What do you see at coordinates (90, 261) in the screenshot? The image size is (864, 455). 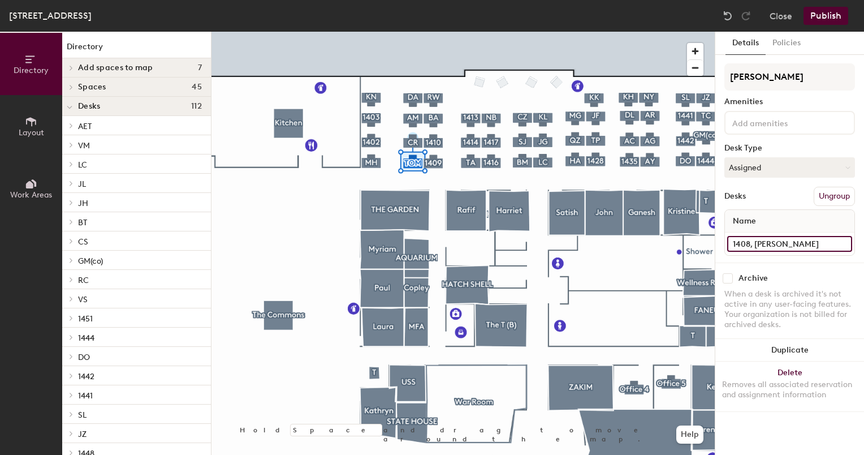 I see `span: GM(co)` at bounding box center [90, 261].